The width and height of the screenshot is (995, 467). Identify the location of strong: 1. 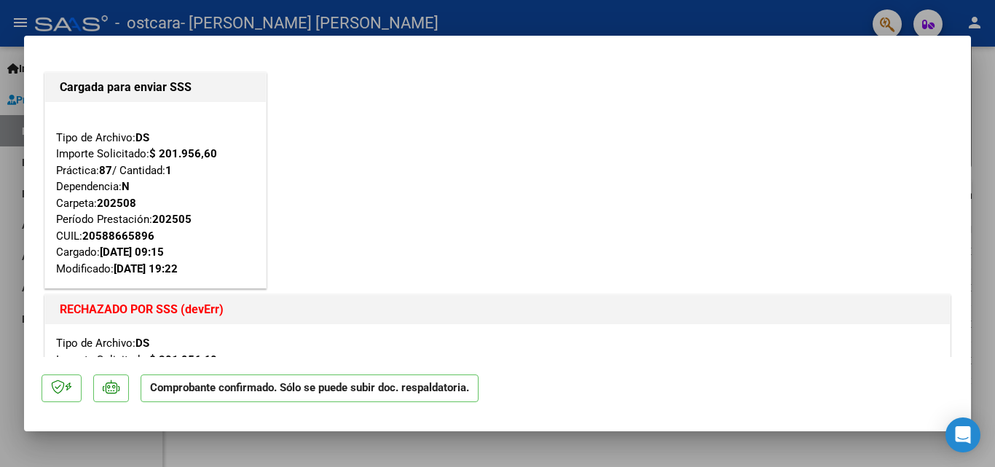
(168, 171).